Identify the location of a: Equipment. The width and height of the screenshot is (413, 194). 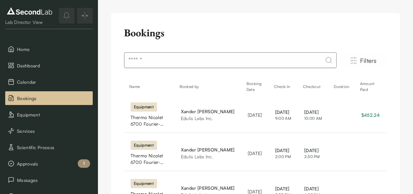
(49, 114).